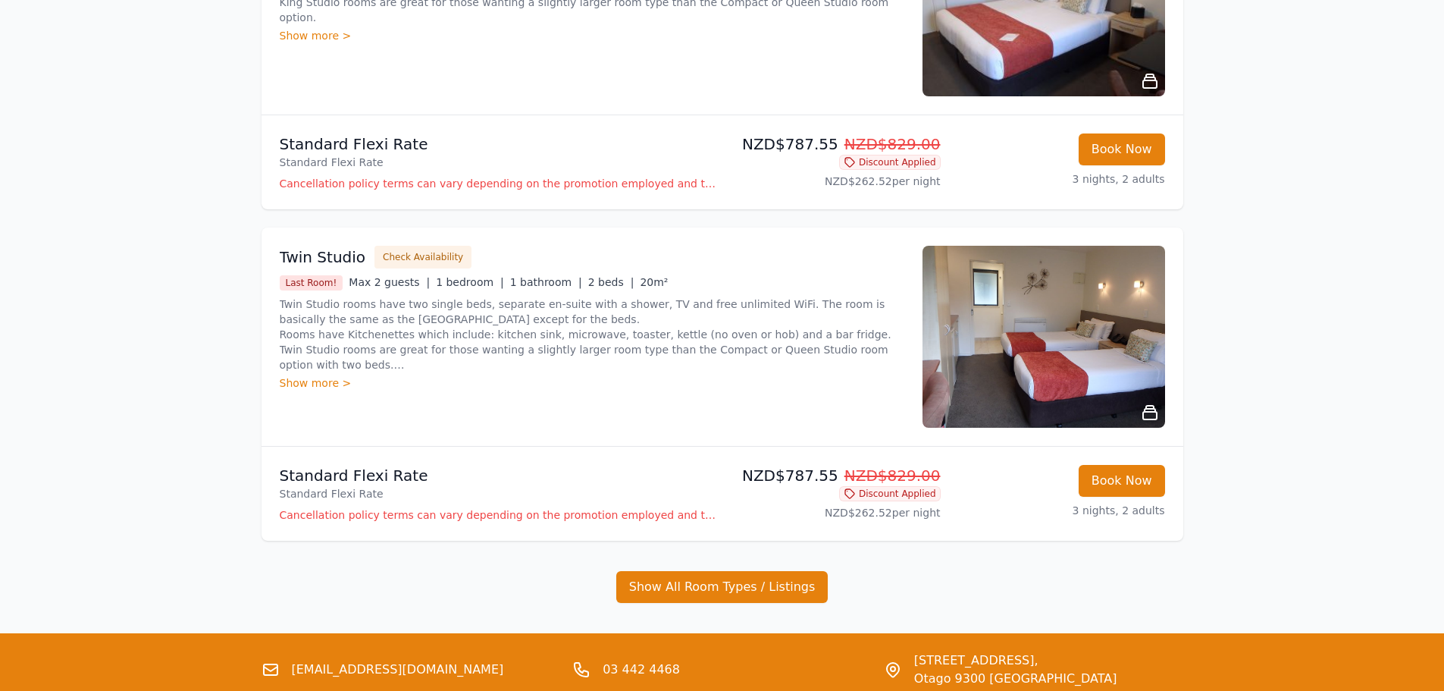  What do you see at coordinates (546, 282) in the screenshot?
I see `span: 1 bathroom |` at bounding box center [546, 282].